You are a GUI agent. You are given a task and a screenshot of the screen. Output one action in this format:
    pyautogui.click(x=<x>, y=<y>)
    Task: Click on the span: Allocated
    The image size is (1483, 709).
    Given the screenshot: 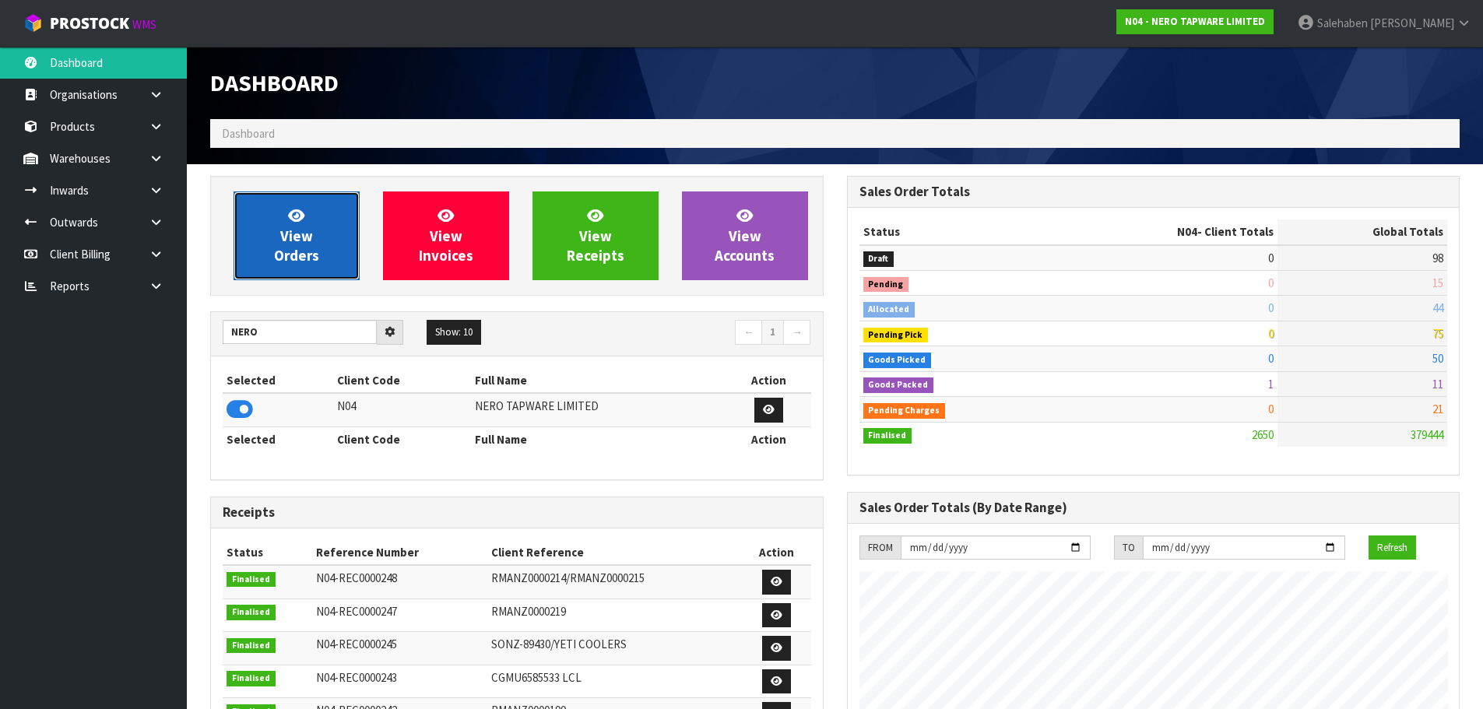 What is the action you would take?
    pyautogui.click(x=889, y=310)
    